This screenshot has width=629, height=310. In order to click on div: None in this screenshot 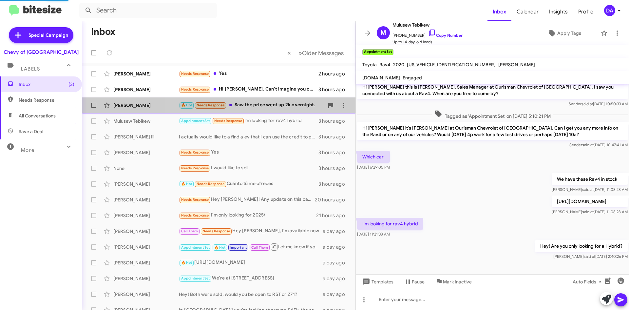, I will do `click(146, 168)`.